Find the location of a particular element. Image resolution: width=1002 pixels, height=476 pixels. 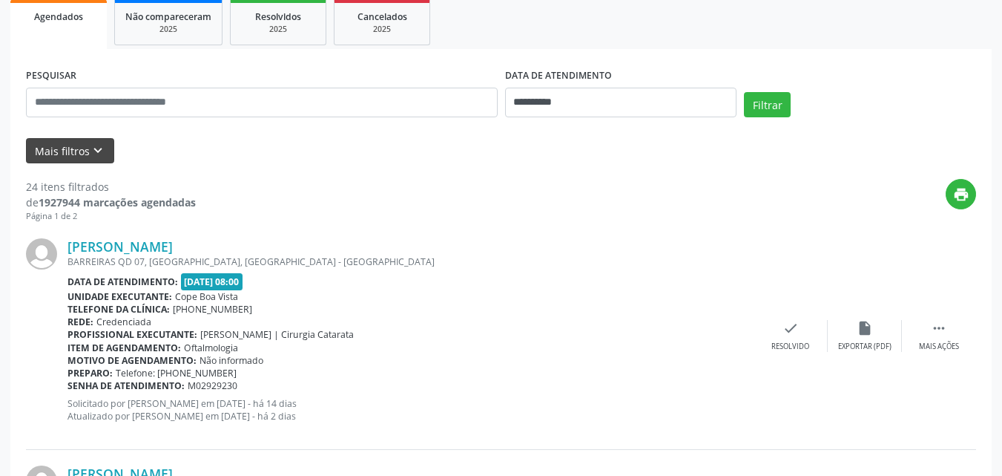

span: M02929230 is located at coordinates (212, 385).